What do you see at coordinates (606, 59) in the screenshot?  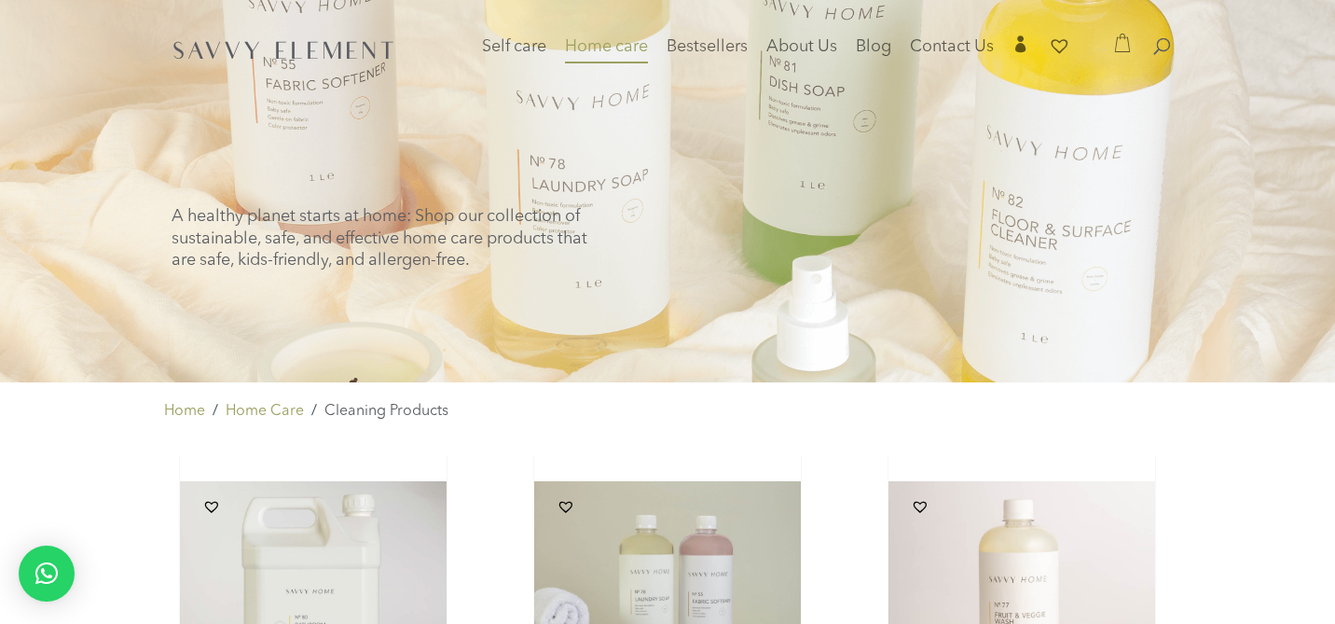 I see `a: Home care` at bounding box center [606, 59].